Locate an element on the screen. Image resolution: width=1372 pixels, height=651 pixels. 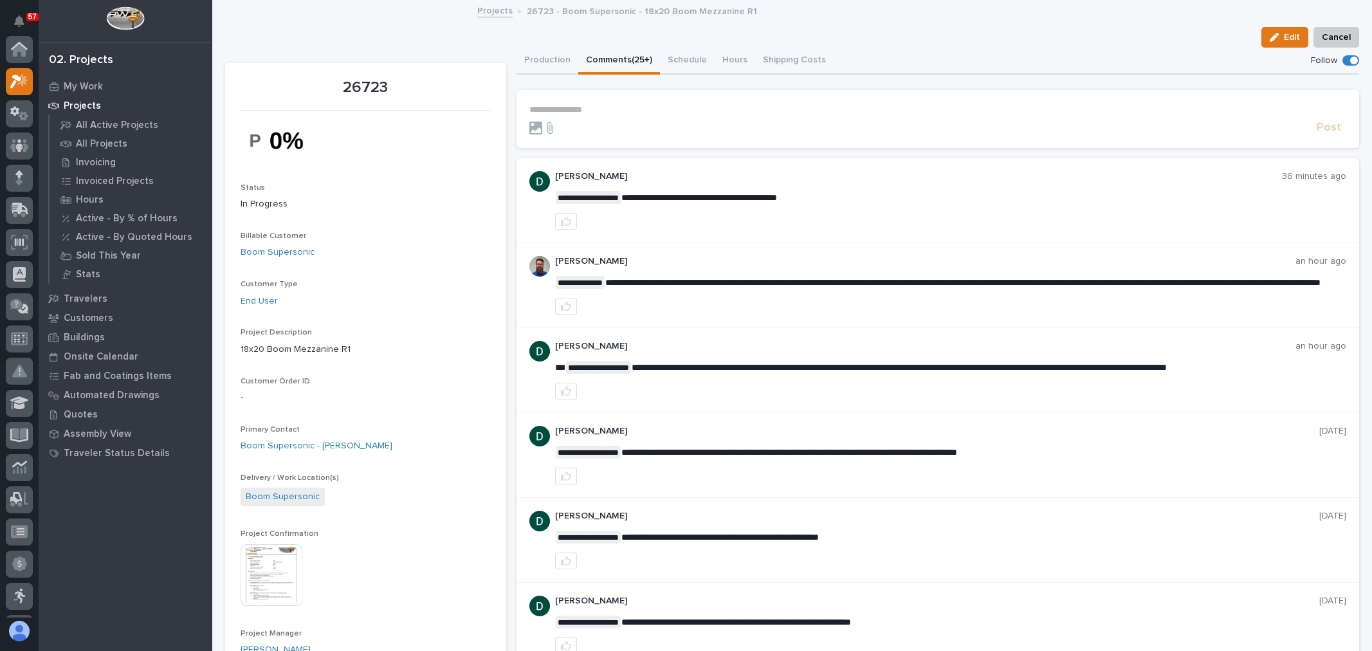
button: Notifications is located at coordinates (19, 21).